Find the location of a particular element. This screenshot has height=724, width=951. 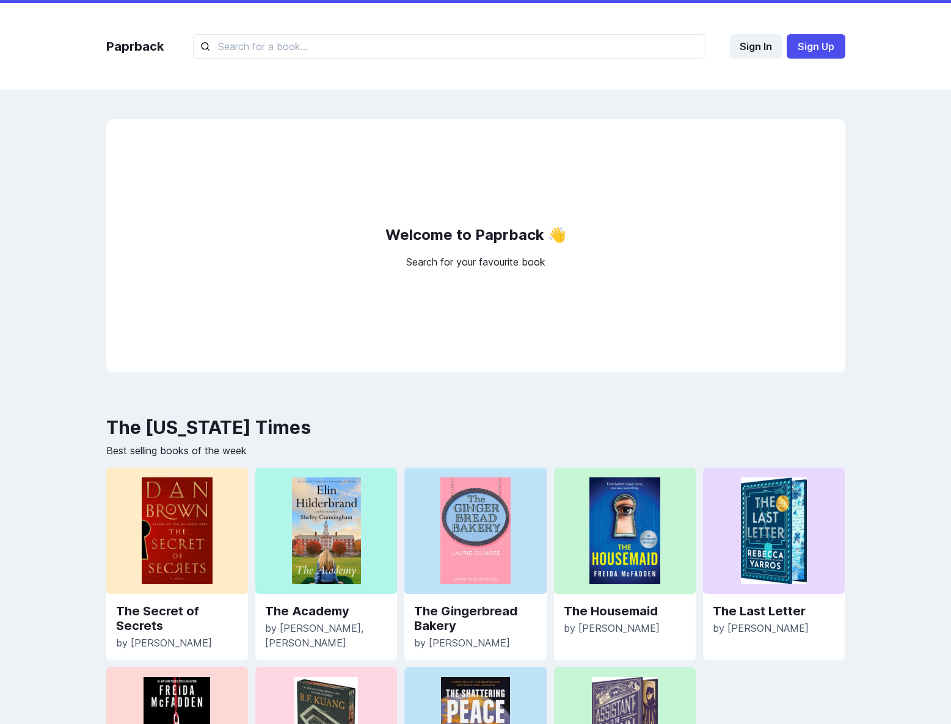

a: The Secret of Secrets is located at coordinates (177, 618).